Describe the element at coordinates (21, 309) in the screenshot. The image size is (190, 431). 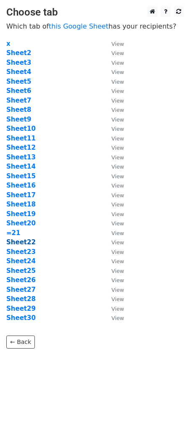
I see `a: Sheet29` at that location.